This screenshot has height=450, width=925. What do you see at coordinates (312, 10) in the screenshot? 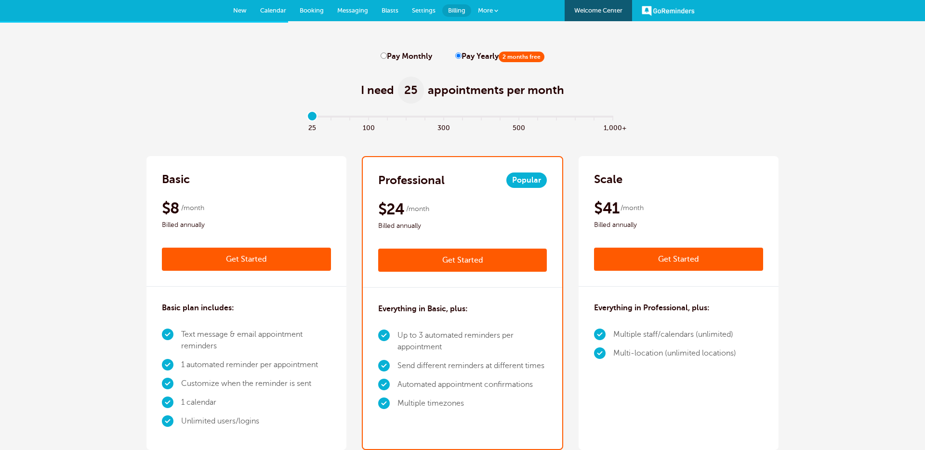
I see `span: Booking` at bounding box center [312, 10].